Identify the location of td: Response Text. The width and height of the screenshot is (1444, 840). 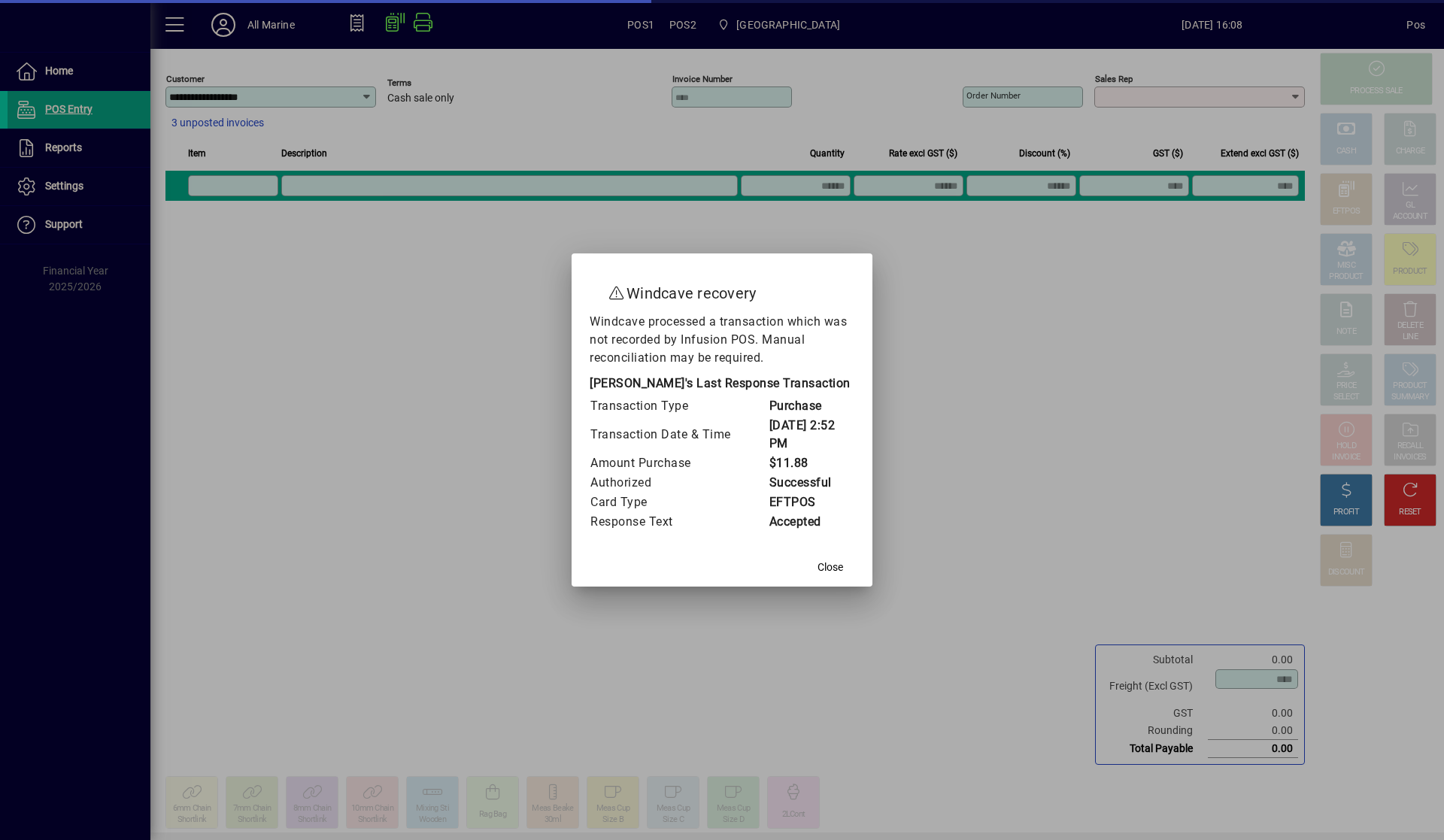
(679, 521).